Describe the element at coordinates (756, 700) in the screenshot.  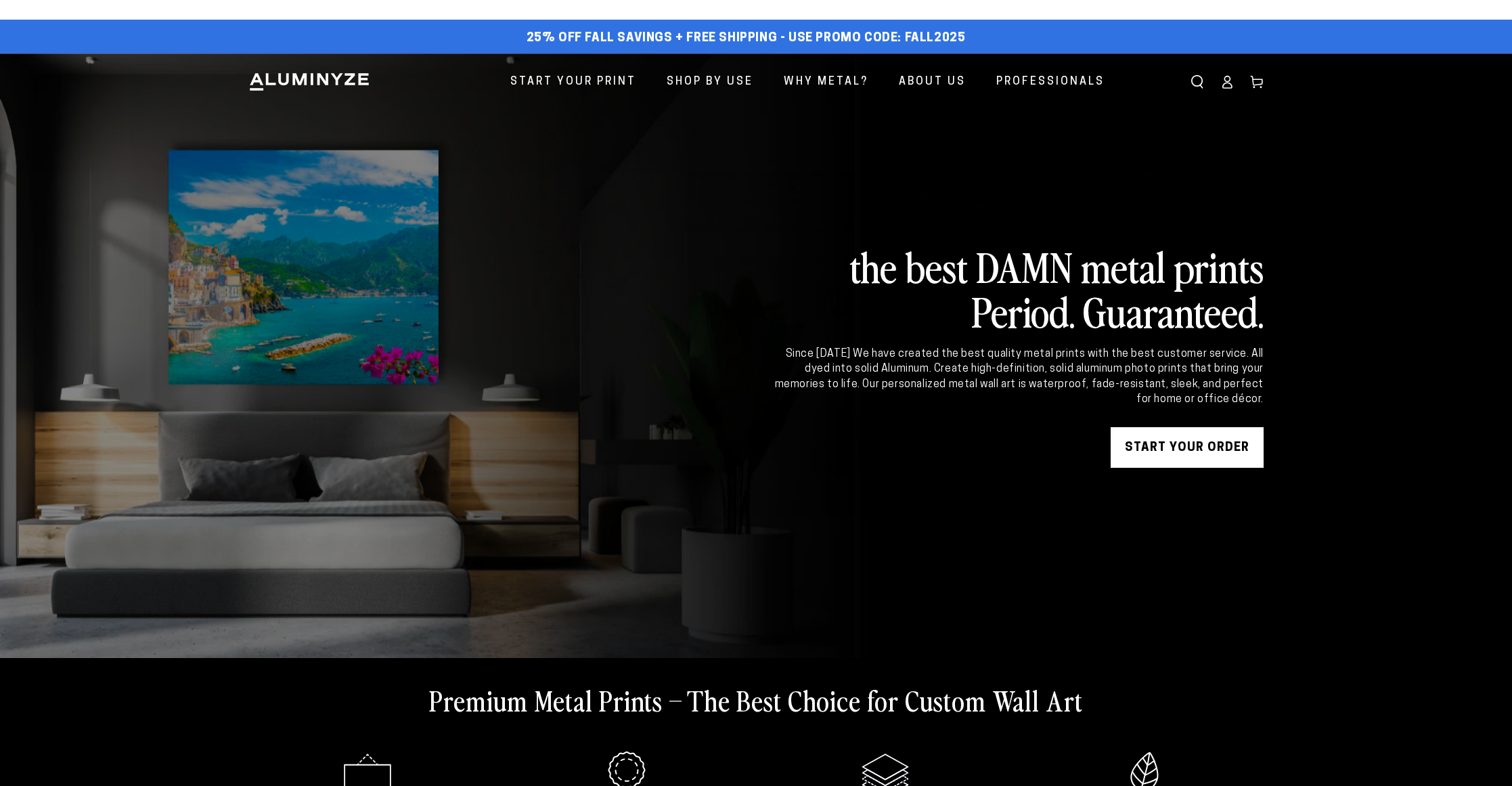
I see `h2: Premium Metal Prints – The Best Choice for Custom Wall Art` at that location.